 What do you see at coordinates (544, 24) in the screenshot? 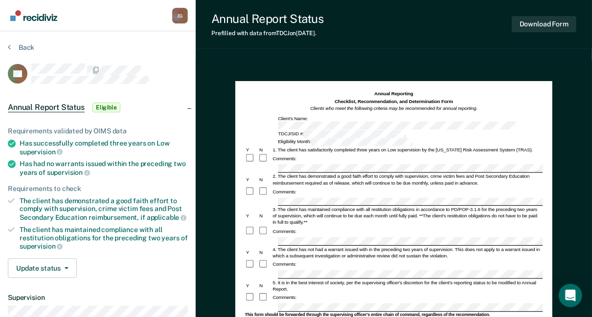
I see `button: Download Form` at bounding box center [544, 24].